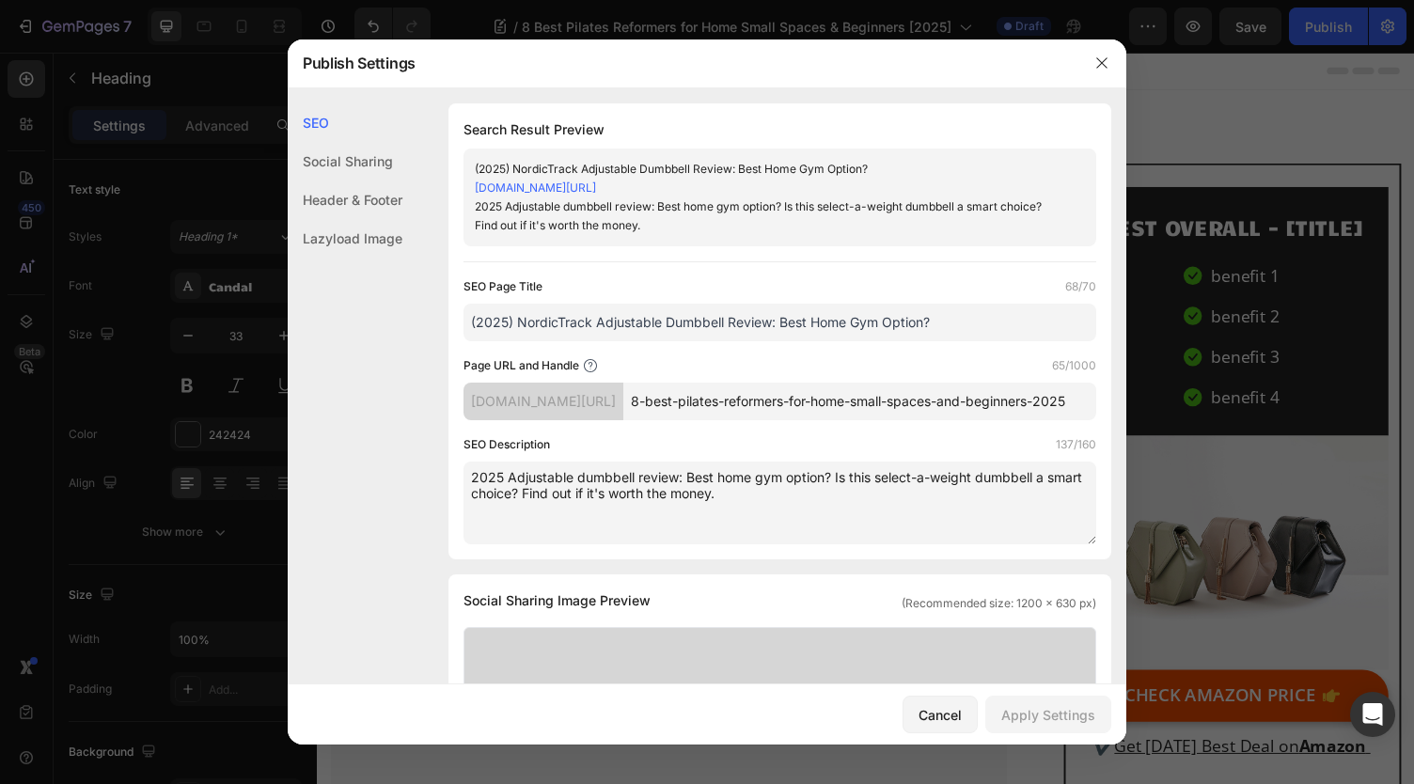  What do you see at coordinates (940, 715) in the screenshot?
I see `div: Cancel` at bounding box center [940, 715].